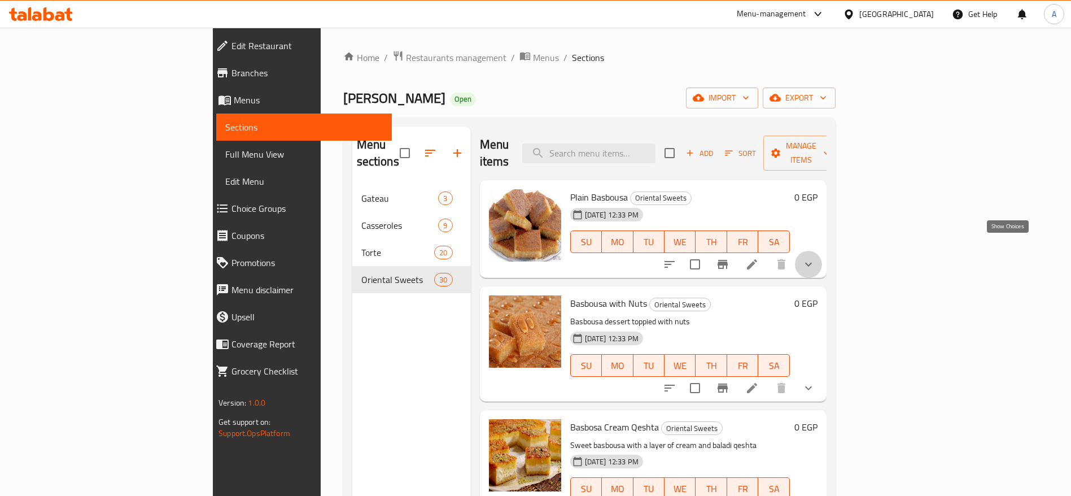  I want to click on div: Oriental Sweets30, so click(412, 279).